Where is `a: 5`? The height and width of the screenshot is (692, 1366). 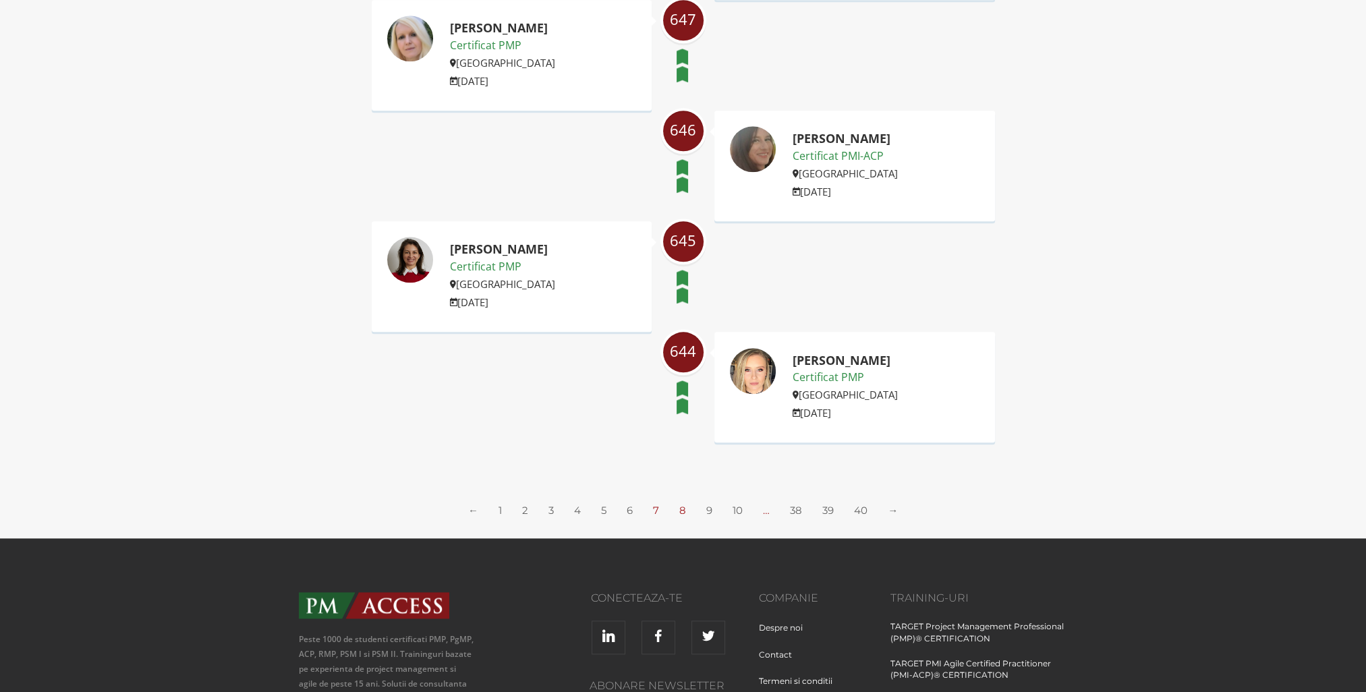
a: 5 is located at coordinates (604, 510).